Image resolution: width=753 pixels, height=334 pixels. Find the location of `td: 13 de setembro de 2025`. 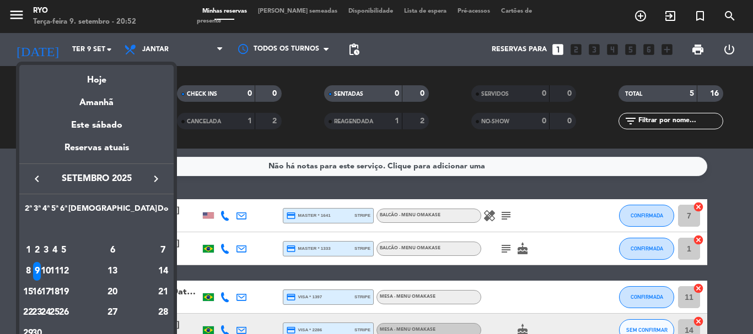

td: 13 de setembro de 2025 is located at coordinates (112, 272).